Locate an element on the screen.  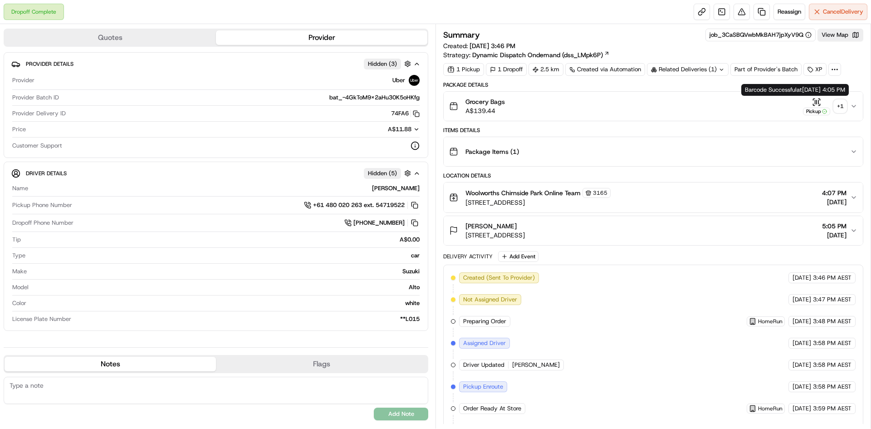
div: 1 Dropoff is located at coordinates (506, 69).